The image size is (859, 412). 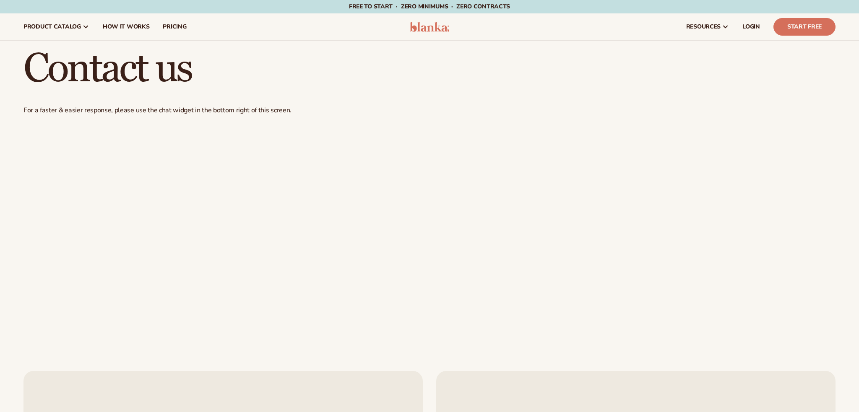 I want to click on a: product catalog, so click(x=56, y=27).